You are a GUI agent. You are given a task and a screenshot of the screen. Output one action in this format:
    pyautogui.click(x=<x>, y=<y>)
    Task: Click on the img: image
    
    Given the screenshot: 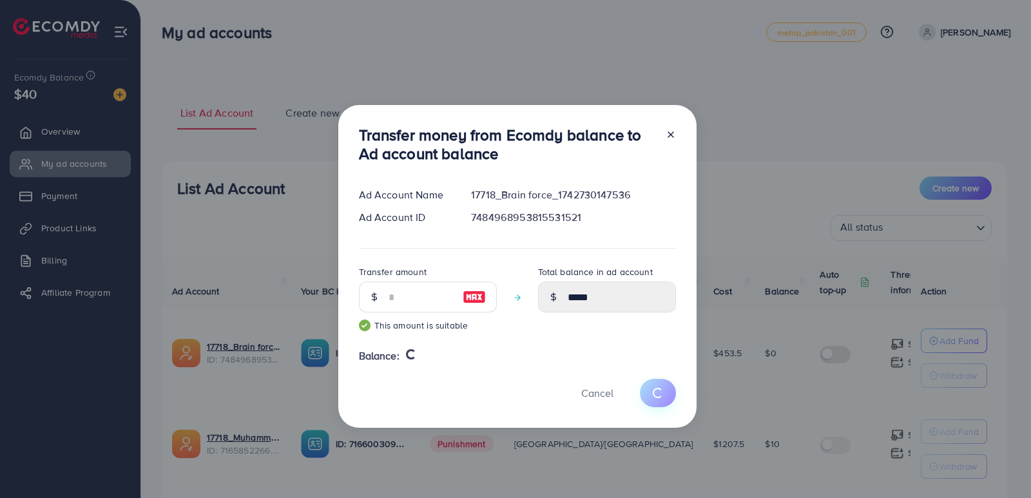 What is the action you would take?
    pyautogui.click(x=474, y=297)
    